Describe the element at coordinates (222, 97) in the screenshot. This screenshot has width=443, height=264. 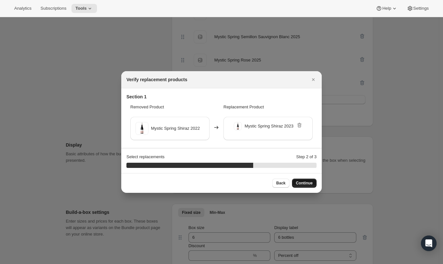
I see `h3: Section 1` at that location.